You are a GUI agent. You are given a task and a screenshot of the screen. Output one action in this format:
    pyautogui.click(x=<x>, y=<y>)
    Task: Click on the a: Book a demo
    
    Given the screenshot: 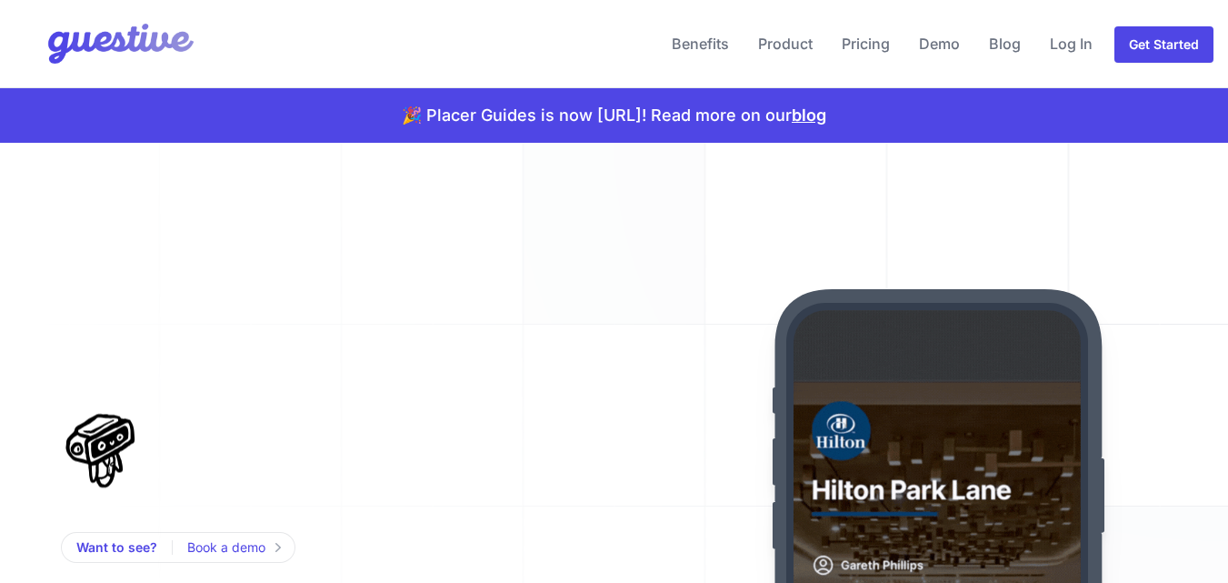 What is the action you would take?
    pyautogui.click(x=234, y=547)
    